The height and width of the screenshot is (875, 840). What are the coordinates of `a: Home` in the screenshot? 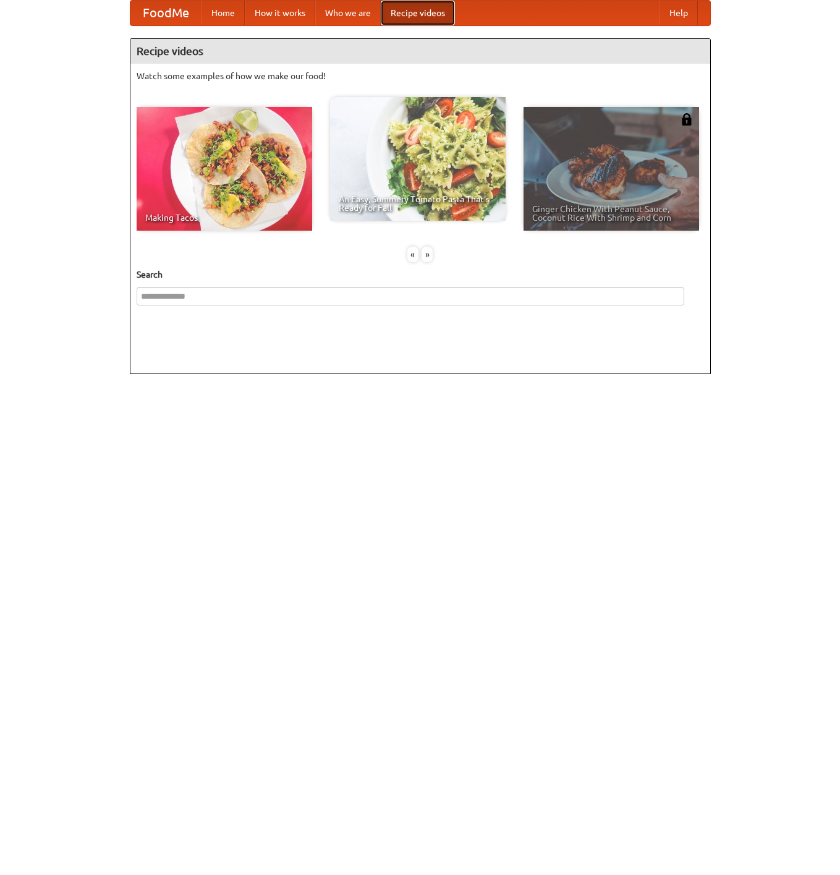 It's located at (223, 13).